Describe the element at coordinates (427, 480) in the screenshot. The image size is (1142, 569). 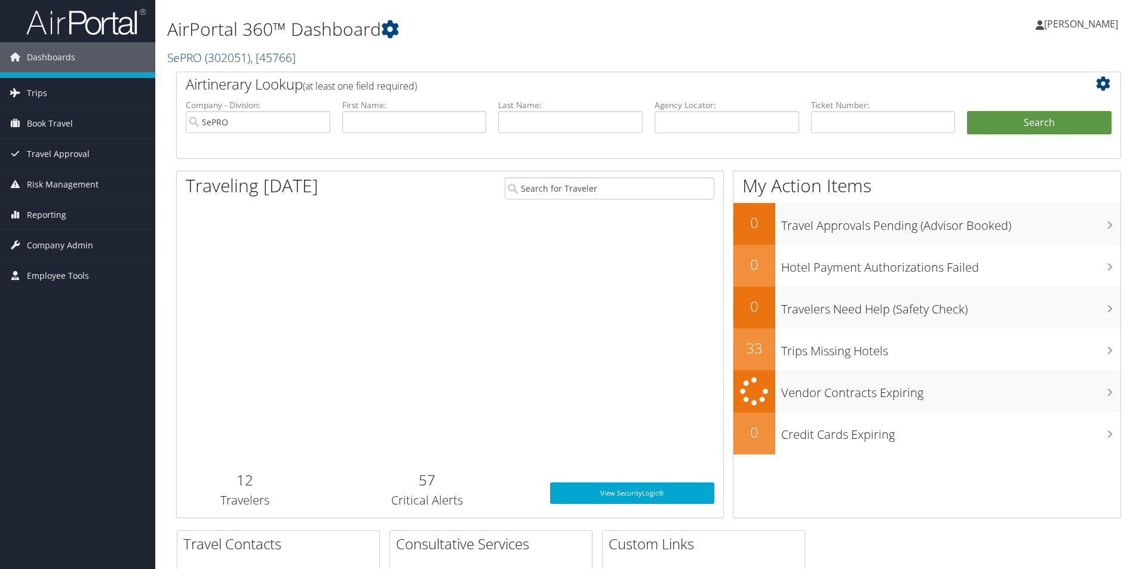
I see `h2: 57` at that location.